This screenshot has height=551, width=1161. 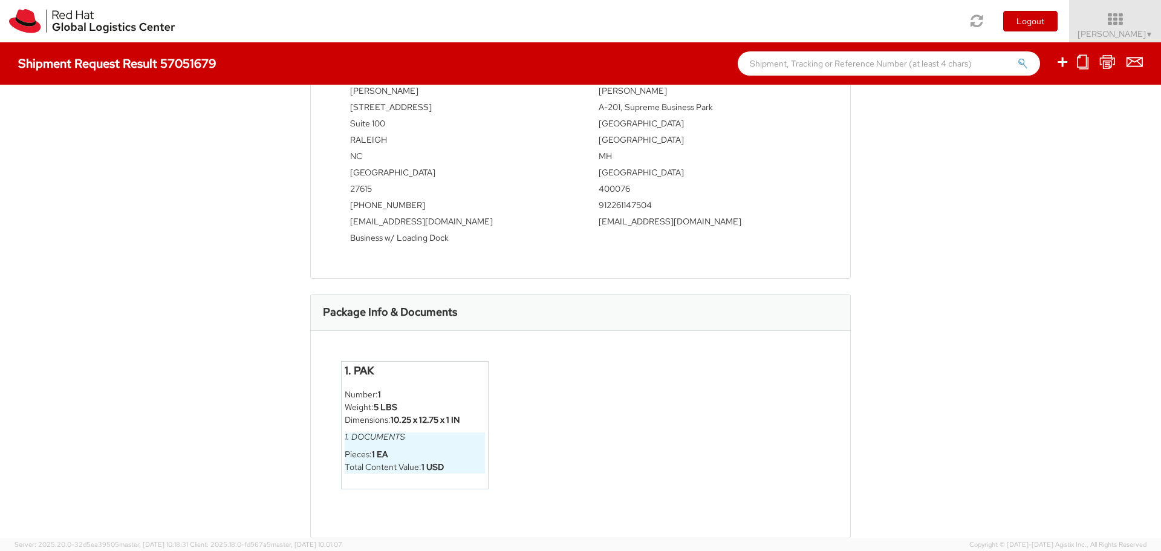 I want to click on button: Logout, so click(x=1030, y=21).